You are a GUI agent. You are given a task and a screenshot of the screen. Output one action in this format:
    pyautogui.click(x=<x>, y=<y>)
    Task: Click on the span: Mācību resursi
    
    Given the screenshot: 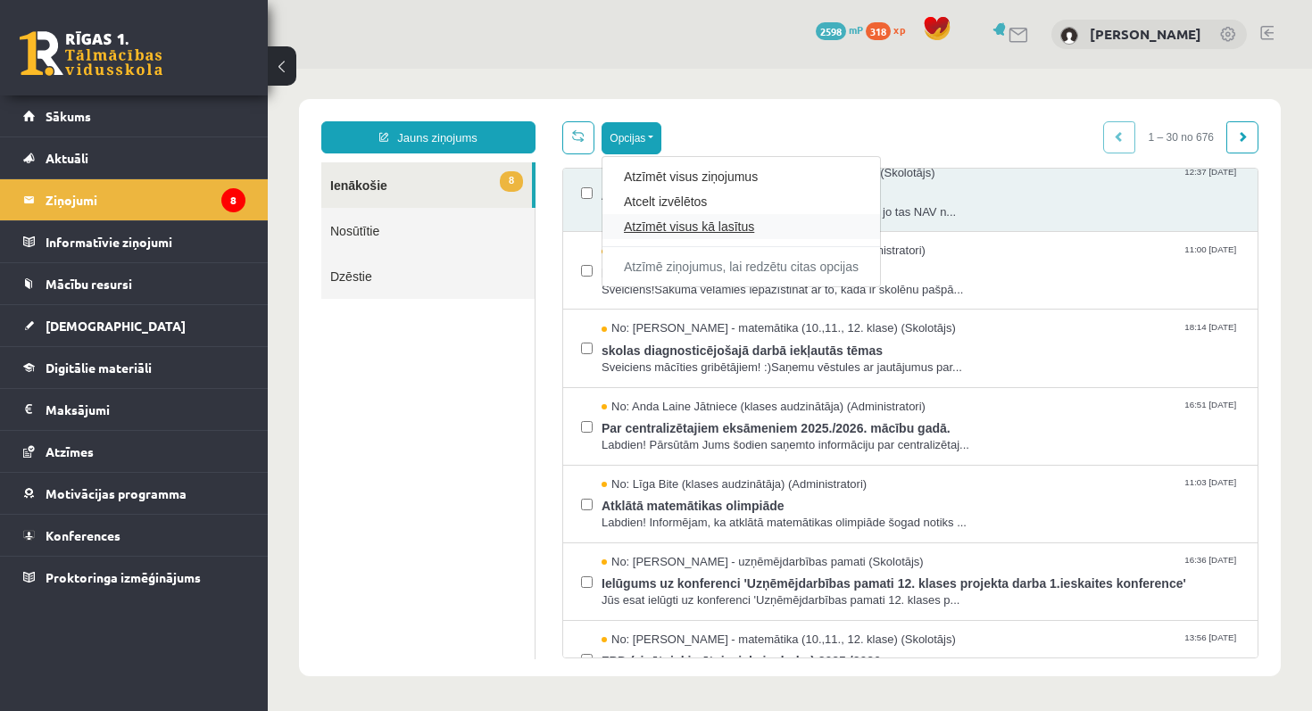 What is the action you would take?
    pyautogui.click(x=88, y=284)
    